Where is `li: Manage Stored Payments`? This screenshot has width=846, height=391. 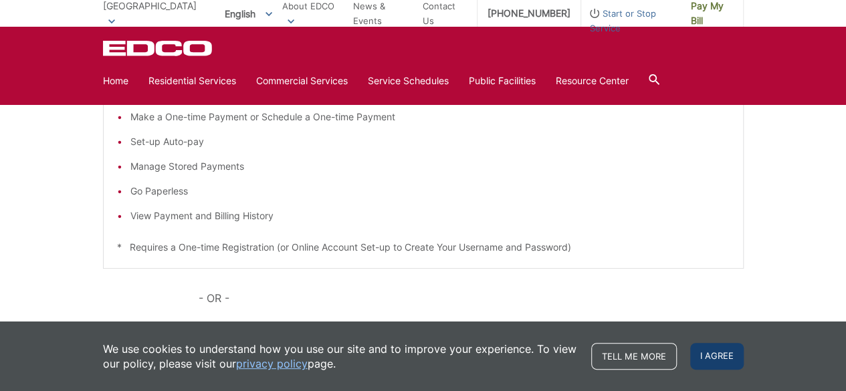
li: Manage Stored Payments is located at coordinates (430, 167).